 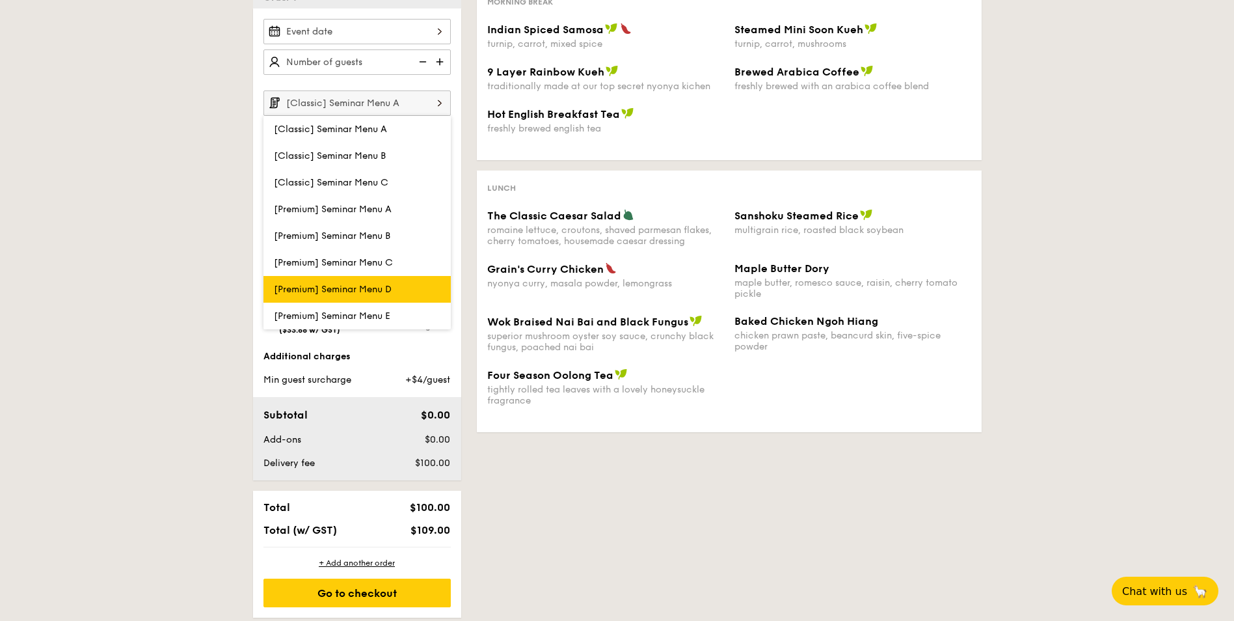 What do you see at coordinates (1155, 591) in the screenshot?
I see `span: Chat with us` at bounding box center [1155, 591].